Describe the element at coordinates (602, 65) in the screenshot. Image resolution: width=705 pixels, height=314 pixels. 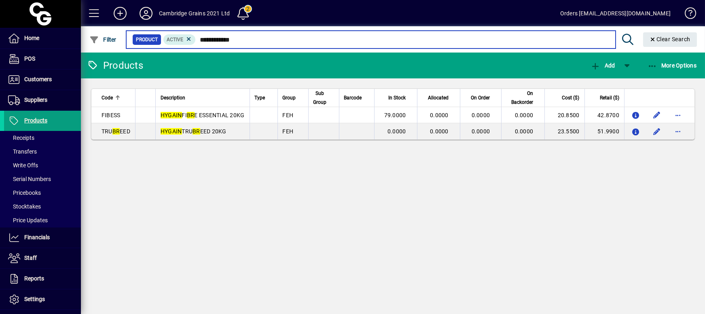
I see `span: Add` at that location.